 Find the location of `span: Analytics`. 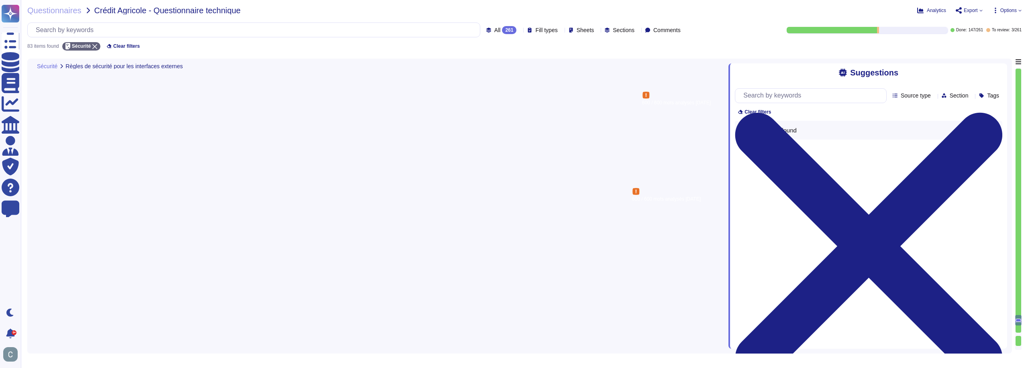

span: Analytics is located at coordinates (937, 10).